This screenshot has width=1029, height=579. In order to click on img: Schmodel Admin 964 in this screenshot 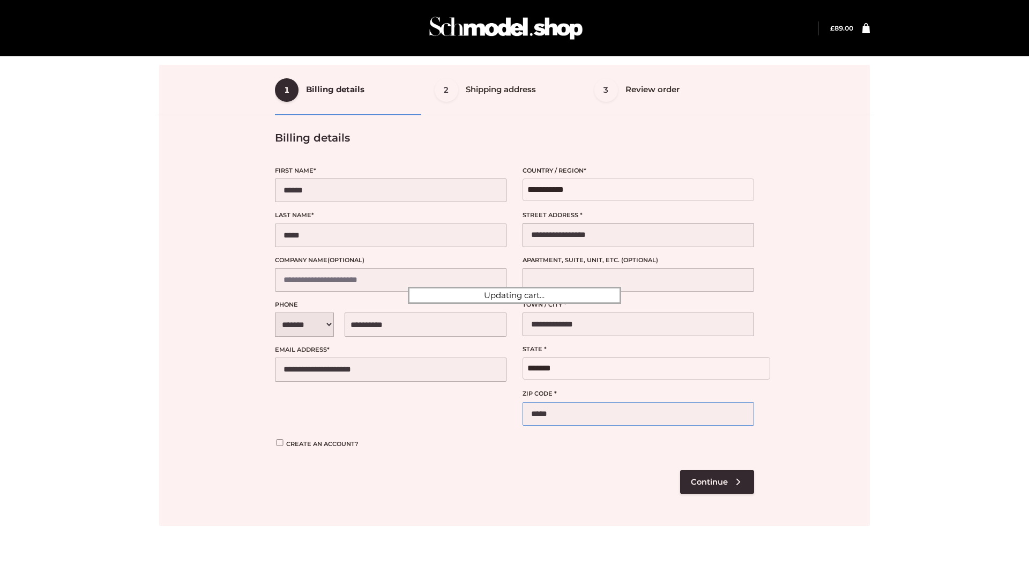, I will do `click(506, 28)`.